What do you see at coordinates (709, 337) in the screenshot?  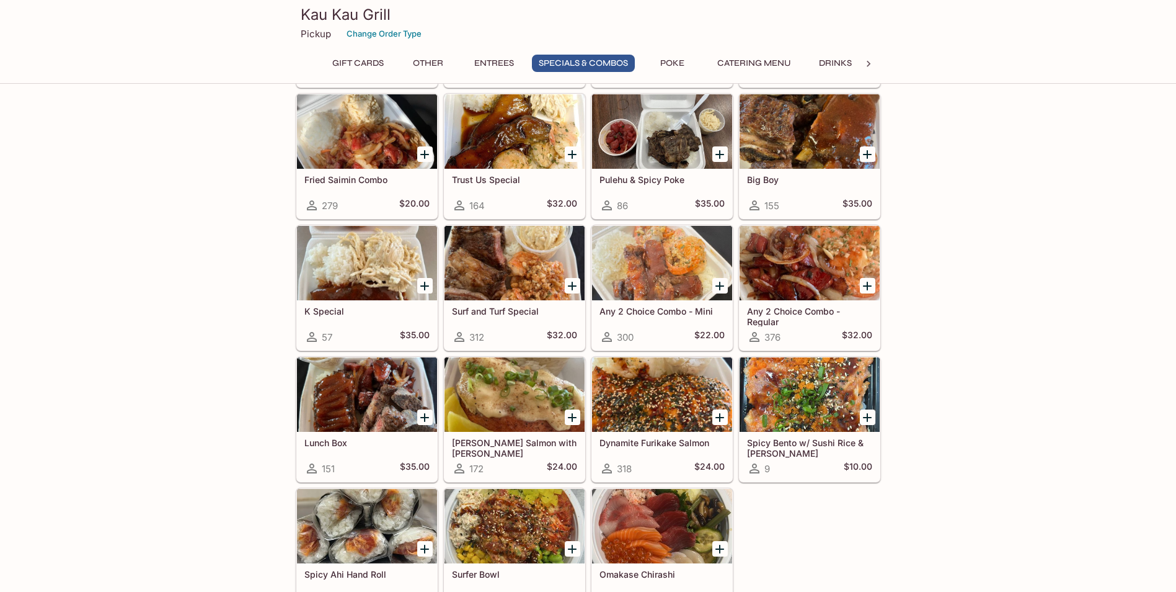 I see `h5: $22.00` at bounding box center [709, 337].